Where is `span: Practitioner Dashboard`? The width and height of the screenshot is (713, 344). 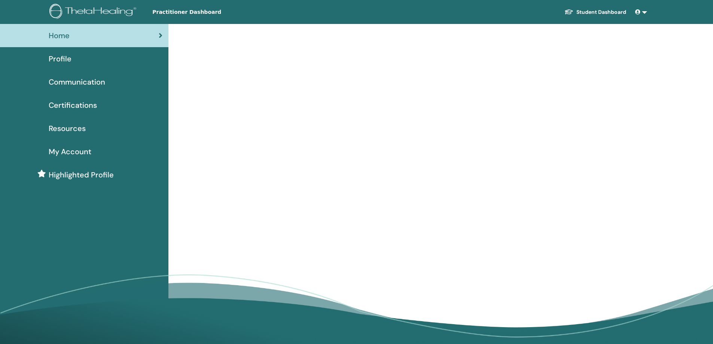 span: Practitioner Dashboard is located at coordinates (208, 12).